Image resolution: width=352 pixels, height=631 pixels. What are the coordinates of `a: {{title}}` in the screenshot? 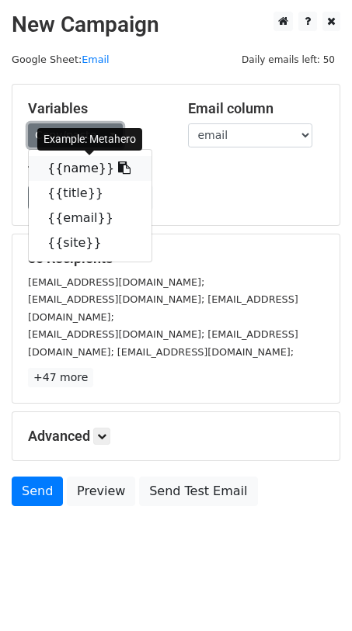 It's located at (90, 193).